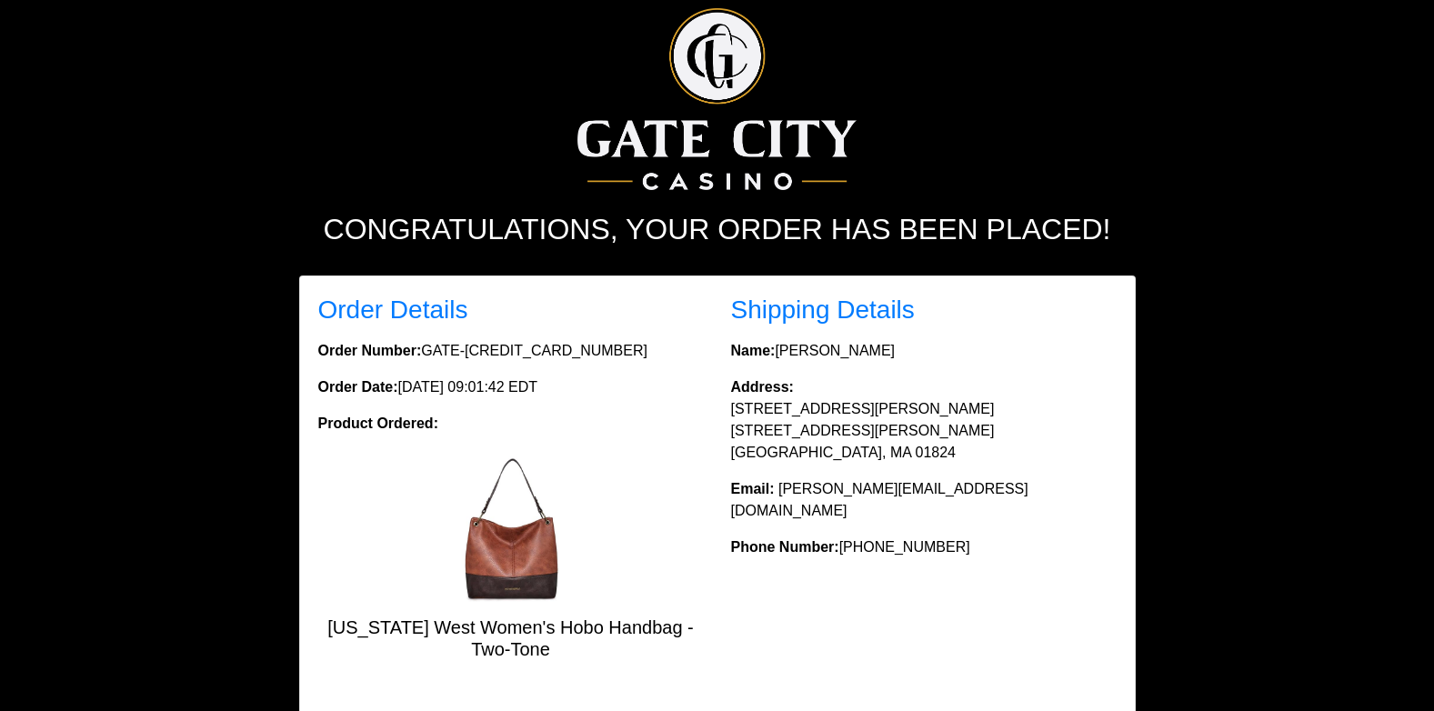 This screenshot has width=1434, height=711. What do you see at coordinates (358, 387) in the screenshot?
I see `strong: Order Date:` at bounding box center [358, 387].